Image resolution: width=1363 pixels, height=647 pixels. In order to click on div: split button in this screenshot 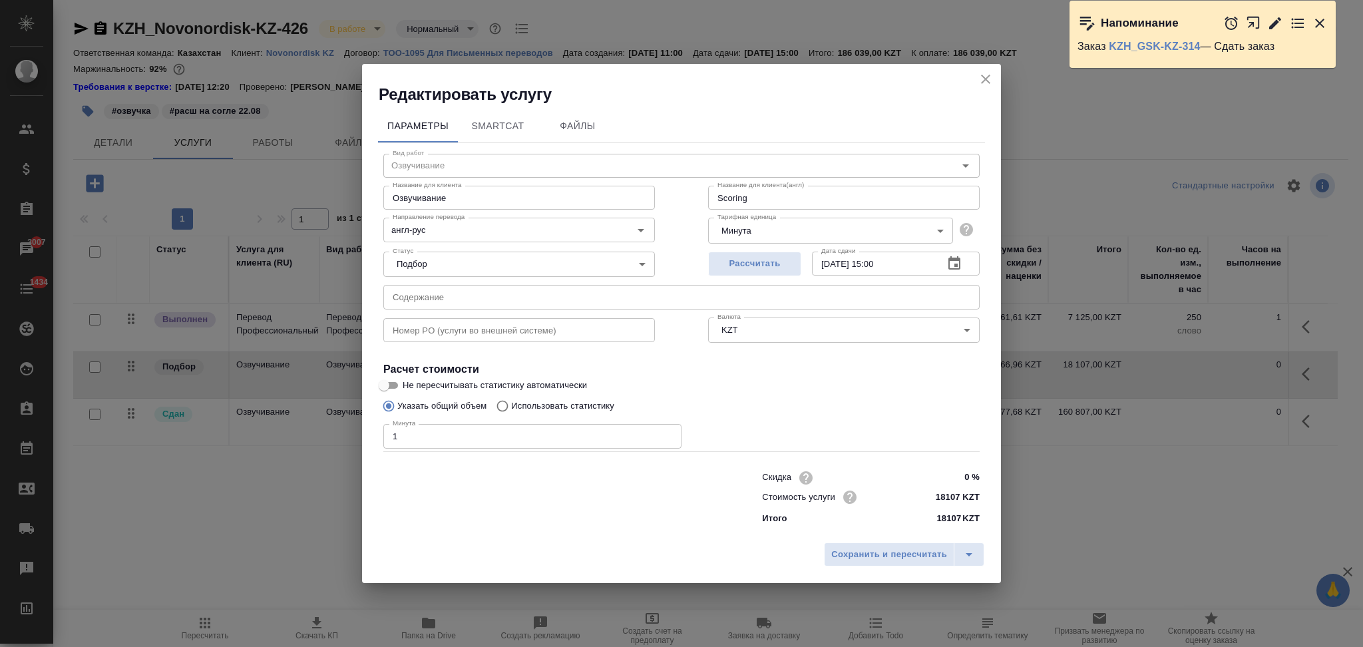, I will do `click(904, 554)`.